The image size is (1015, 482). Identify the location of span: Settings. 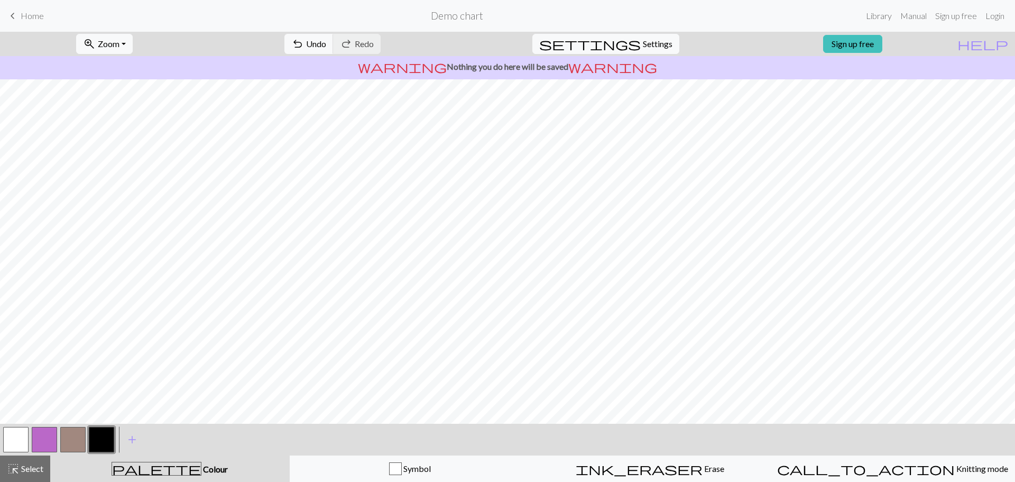
(658, 44).